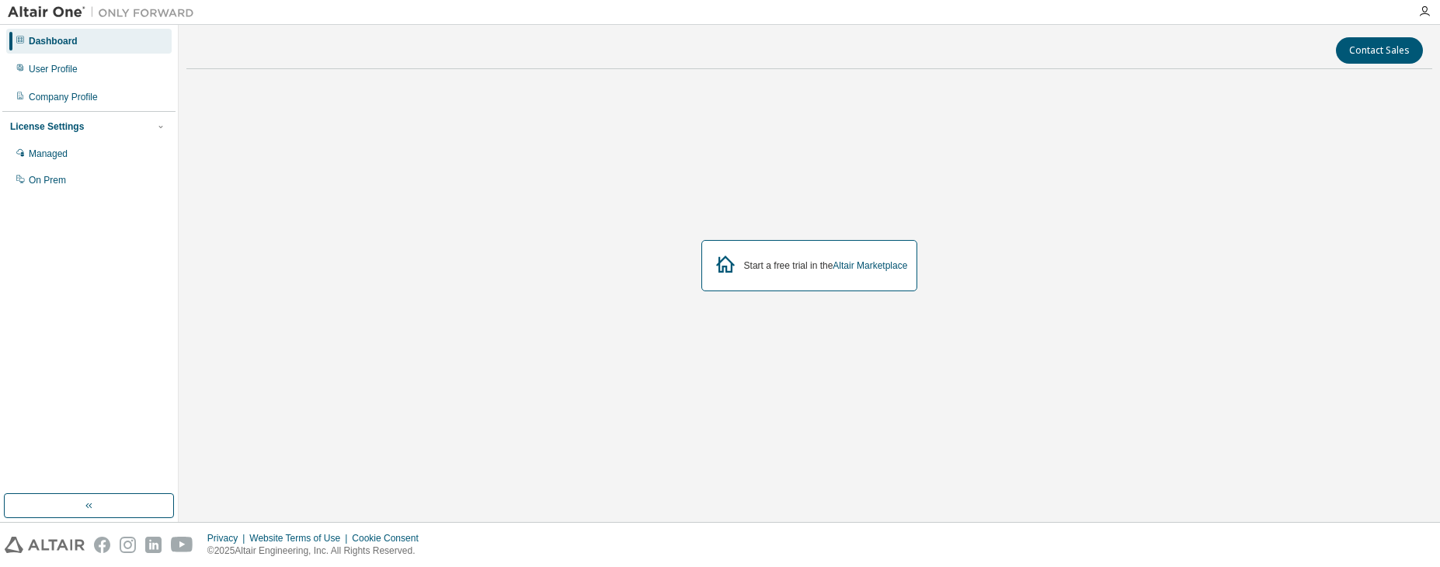  I want to click on div: Privacy, so click(228, 538).